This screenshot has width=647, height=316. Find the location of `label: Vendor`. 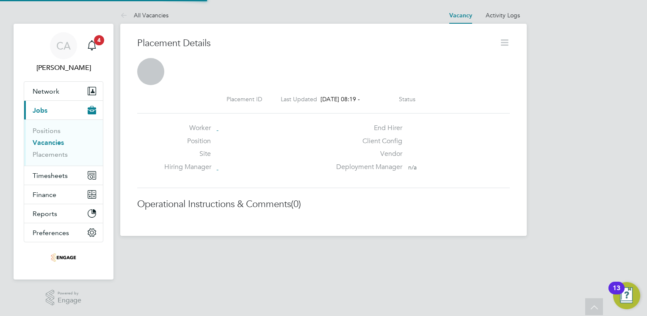

label: Vendor is located at coordinates (366, 154).